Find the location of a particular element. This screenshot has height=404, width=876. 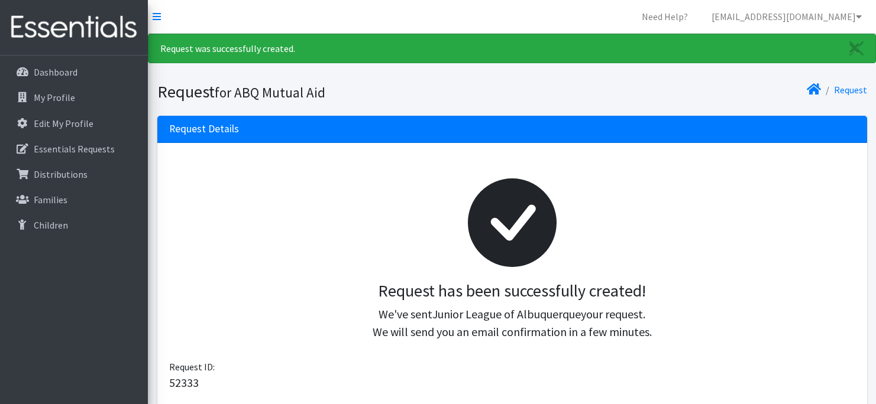

p: Dashboard is located at coordinates (56, 72).